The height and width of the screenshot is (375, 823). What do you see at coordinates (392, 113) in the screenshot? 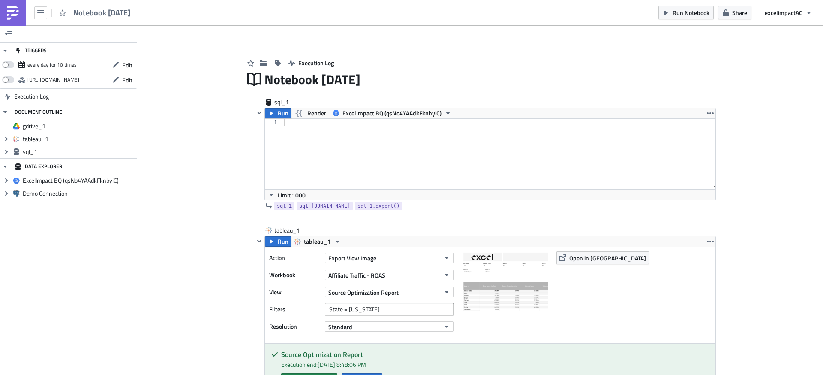
I see `button: ExcelImpact BQ (qsNo4YAAdkFknbyiC)` at bounding box center [392, 113].